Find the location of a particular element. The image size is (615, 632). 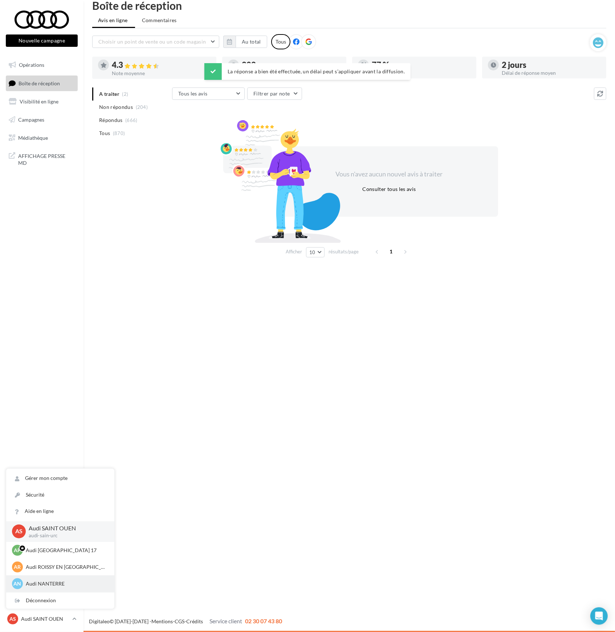

span: AN is located at coordinates (17, 584).